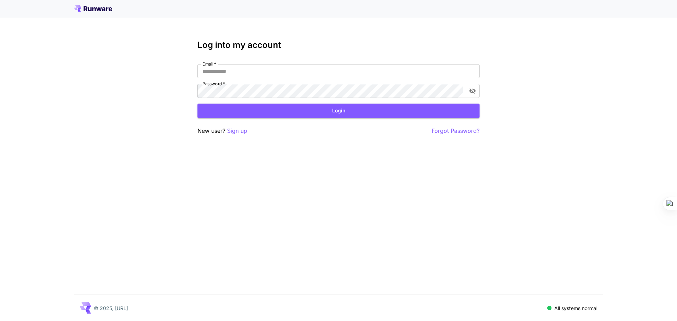 The image size is (677, 321). What do you see at coordinates (338, 111) in the screenshot?
I see `button: Login` at bounding box center [338, 111].